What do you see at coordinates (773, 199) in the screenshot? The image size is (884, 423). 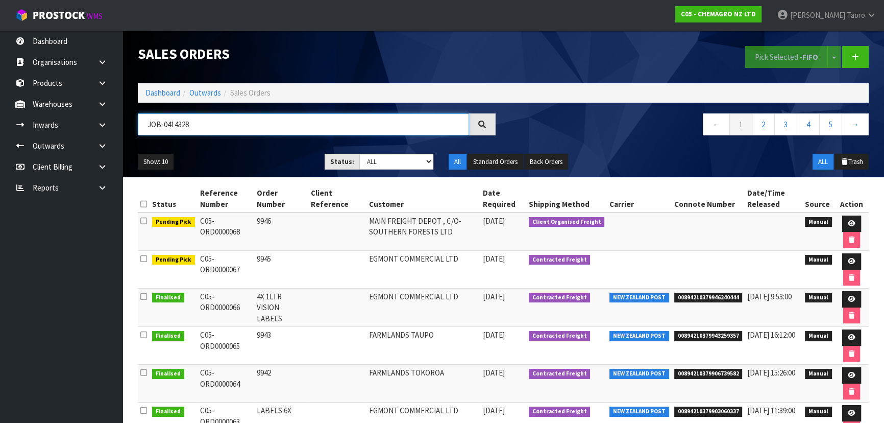 I see `th: Date/Time Released` at bounding box center [773, 199].